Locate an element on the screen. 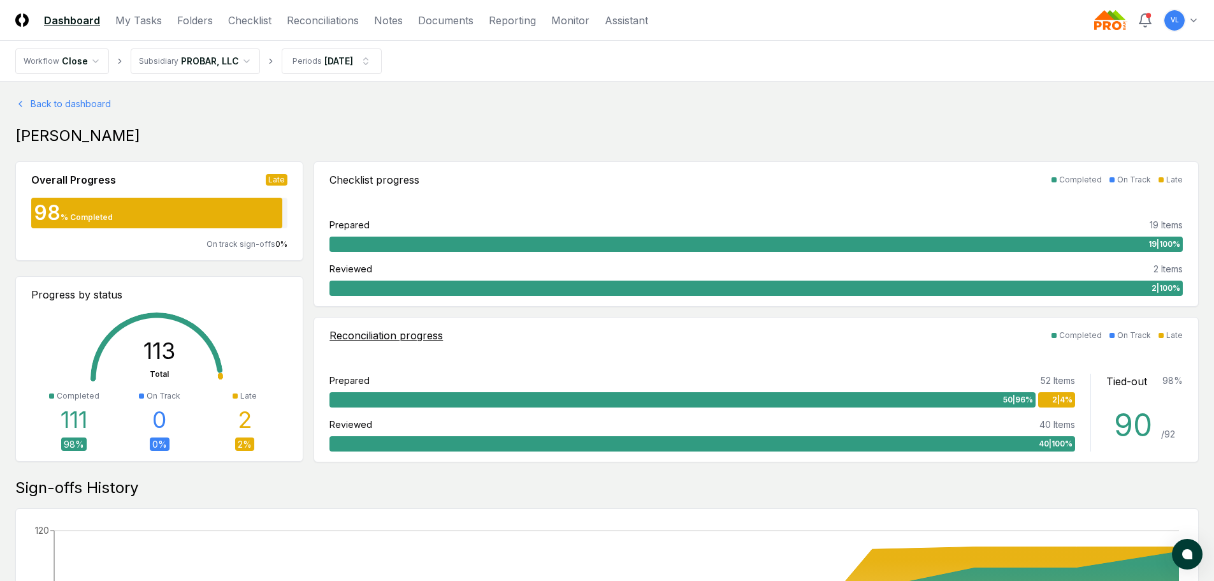  div: Periods is located at coordinates (307, 61).